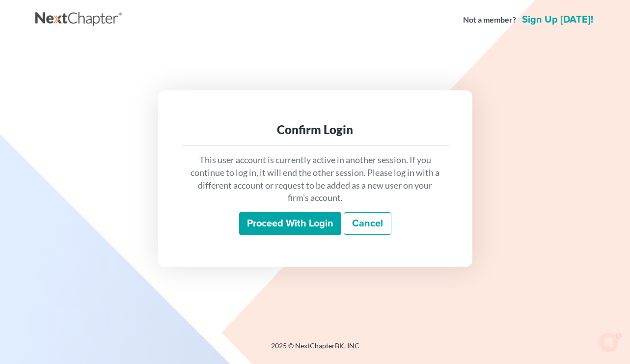 The width and height of the screenshot is (630, 364). Describe the element at coordinates (290, 223) in the screenshot. I see `input: Proceed with login` at that location.